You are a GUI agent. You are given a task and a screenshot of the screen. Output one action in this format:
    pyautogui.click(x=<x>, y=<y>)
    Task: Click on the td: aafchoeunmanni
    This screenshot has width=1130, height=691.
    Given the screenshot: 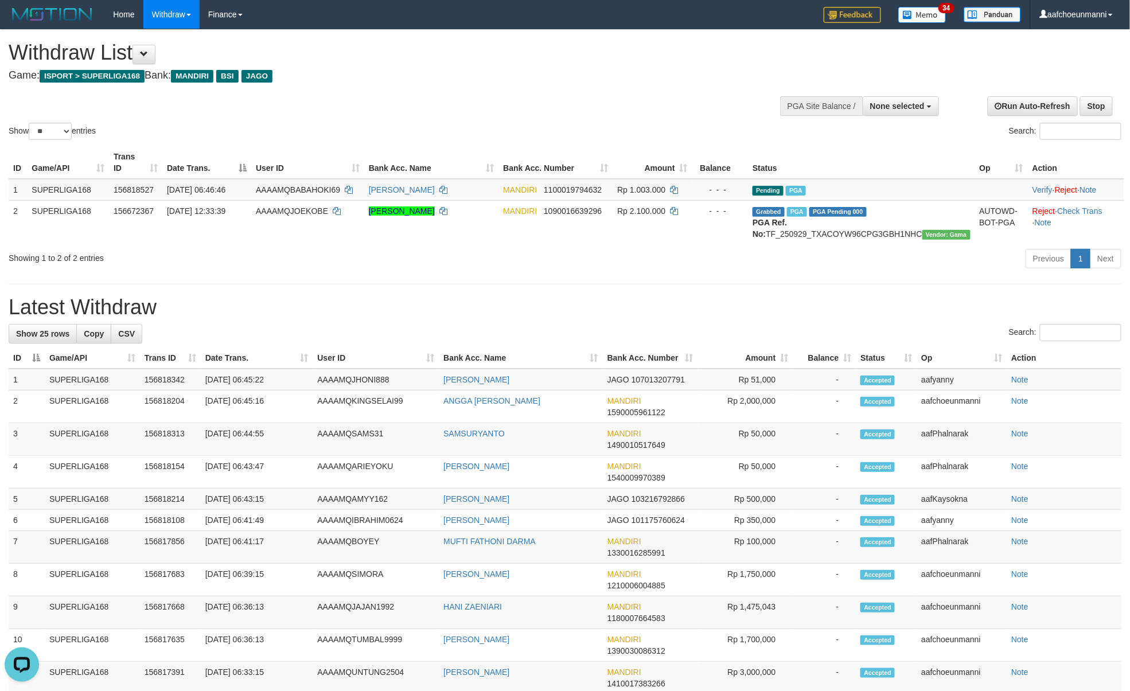 What is the action you would take?
    pyautogui.click(x=961, y=645)
    